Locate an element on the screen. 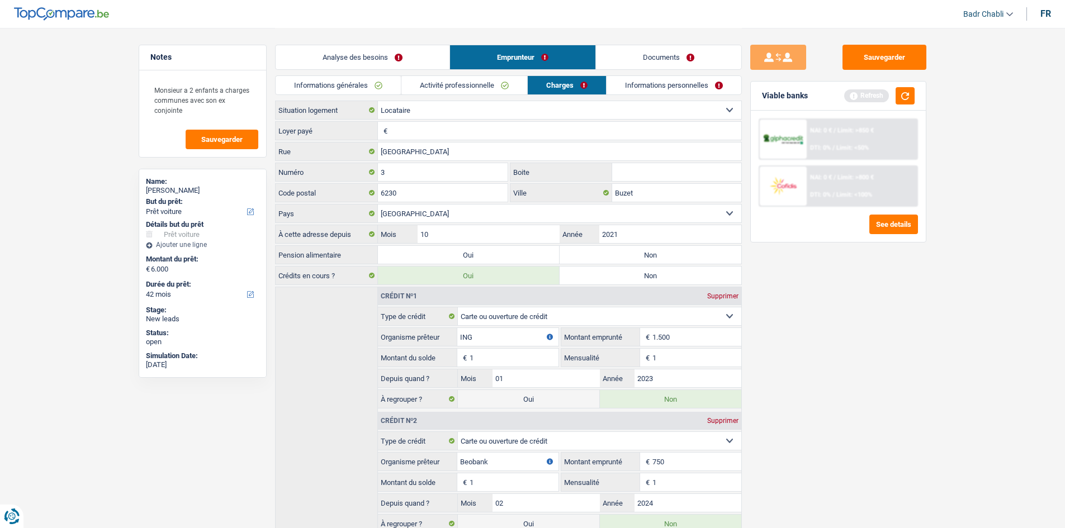  span: Limit: >850 € is located at coordinates (855, 130).